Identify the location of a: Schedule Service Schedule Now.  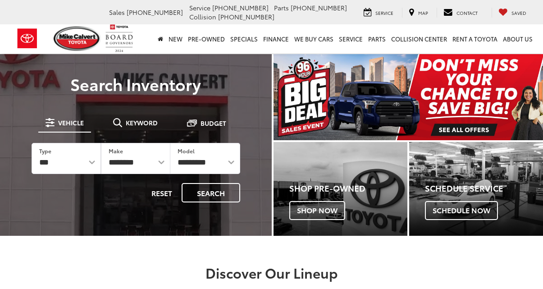
(476, 189).